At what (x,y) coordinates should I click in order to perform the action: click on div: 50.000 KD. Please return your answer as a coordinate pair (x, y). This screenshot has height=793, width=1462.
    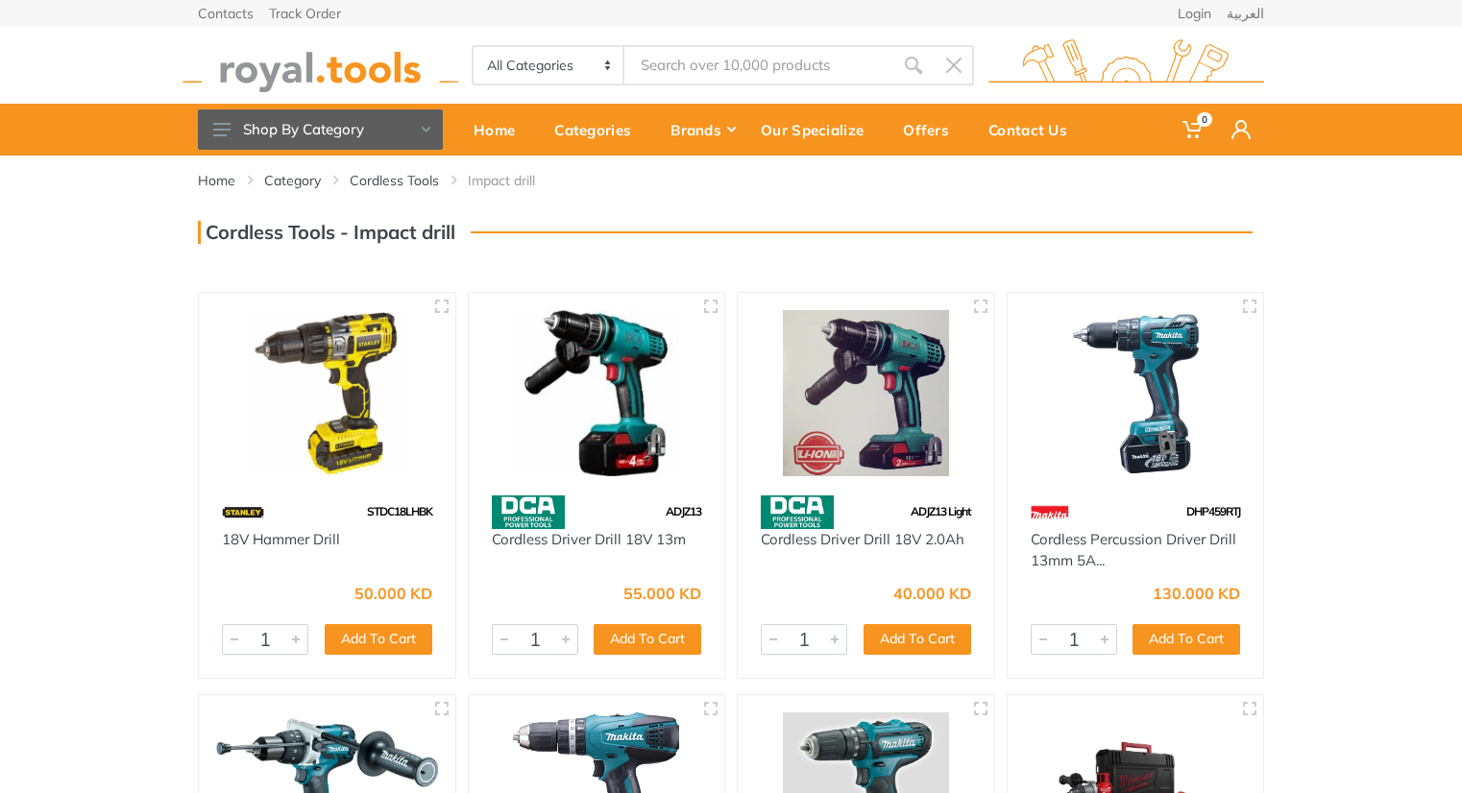
    Looking at the image, I should click on (393, 593).